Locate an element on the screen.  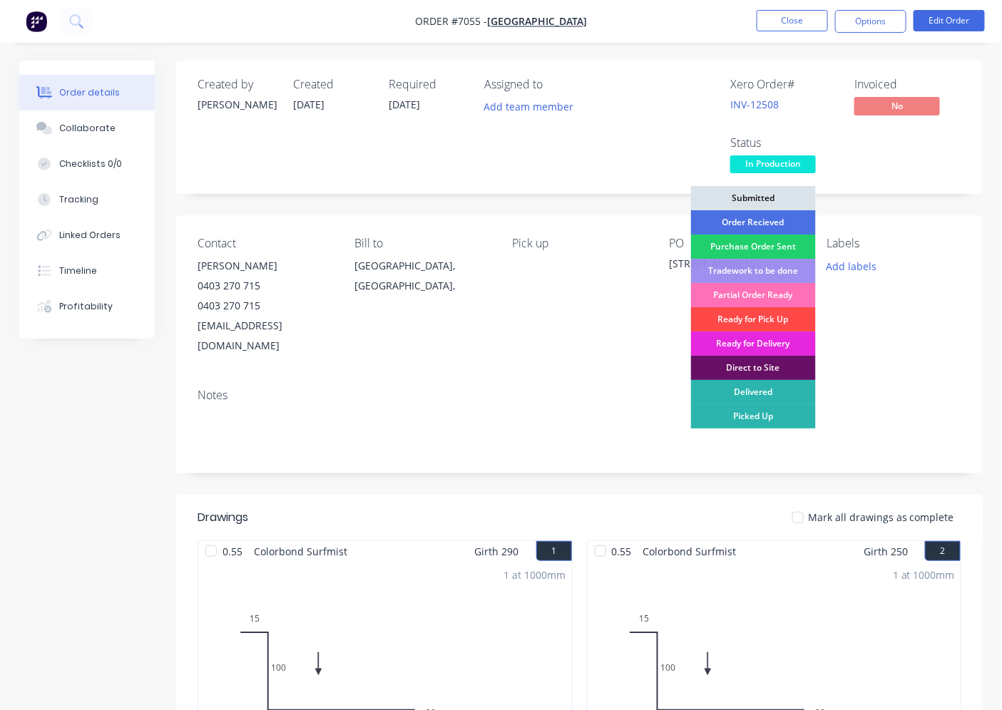
div: Status is located at coordinates (783, 143).